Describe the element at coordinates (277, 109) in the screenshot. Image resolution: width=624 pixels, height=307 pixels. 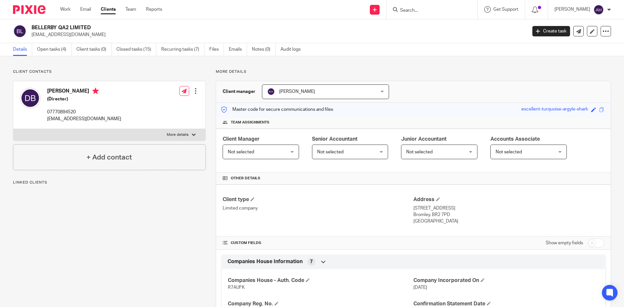
I see `p: Master code for secure communications and files` at that location.